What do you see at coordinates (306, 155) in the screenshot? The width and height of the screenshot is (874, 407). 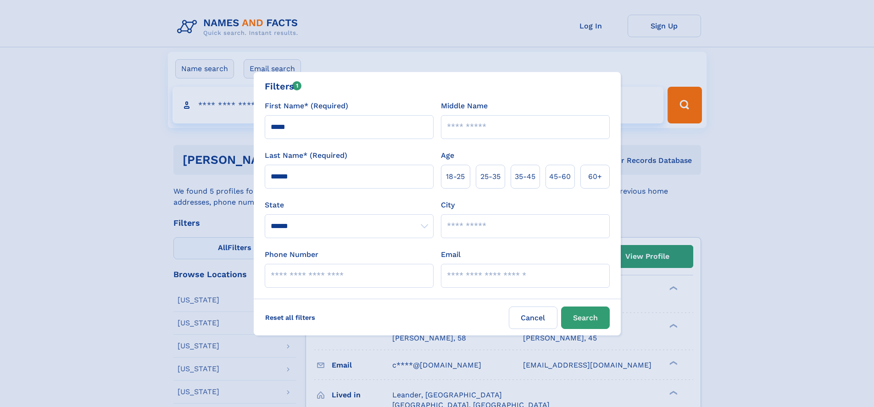 I see `label: Last Name* (Required)` at bounding box center [306, 155].